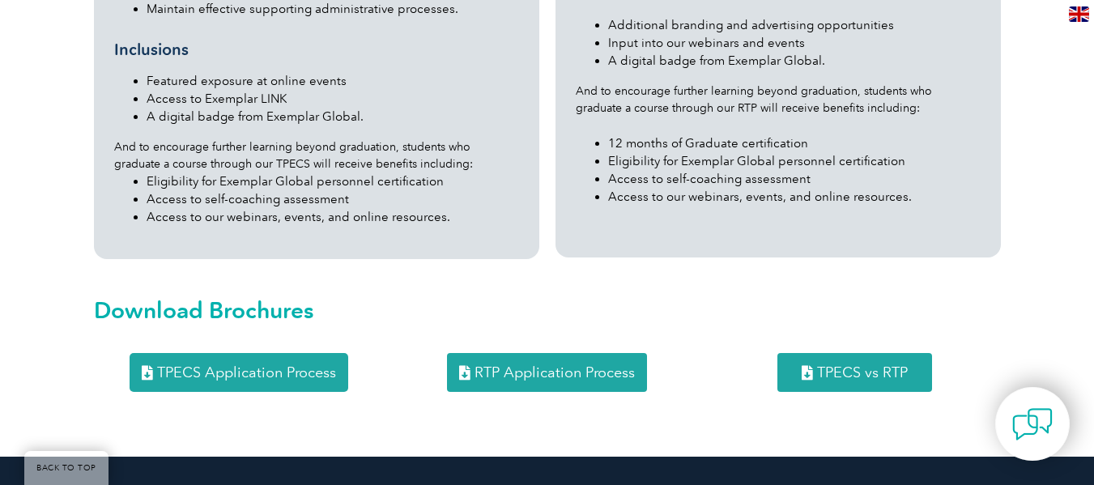 This screenshot has height=485, width=1094. What do you see at coordinates (548, 310) in the screenshot?
I see `h2: Download Brochures` at bounding box center [548, 310].